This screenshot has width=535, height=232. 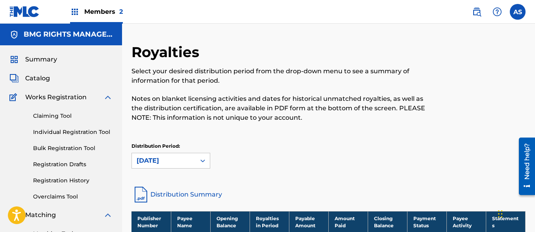 What do you see at coordinates (14, 27) in the screenshot?
I see `div: Need help?` at bounding box center [14, 27].